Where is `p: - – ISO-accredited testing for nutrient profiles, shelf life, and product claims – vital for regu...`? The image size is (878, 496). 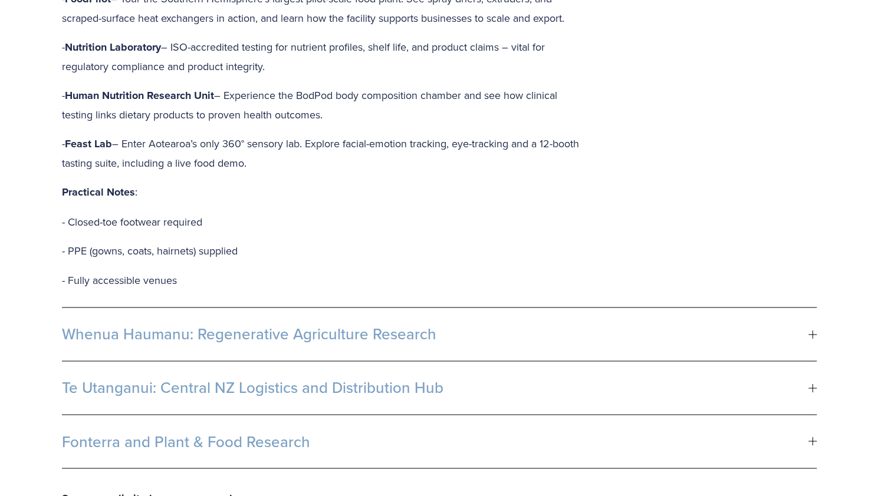
p: - – ISO-accredited testing for nutrient profiles, shelf life, and product claims – vital for regu... is located at coordinates (326, 57).